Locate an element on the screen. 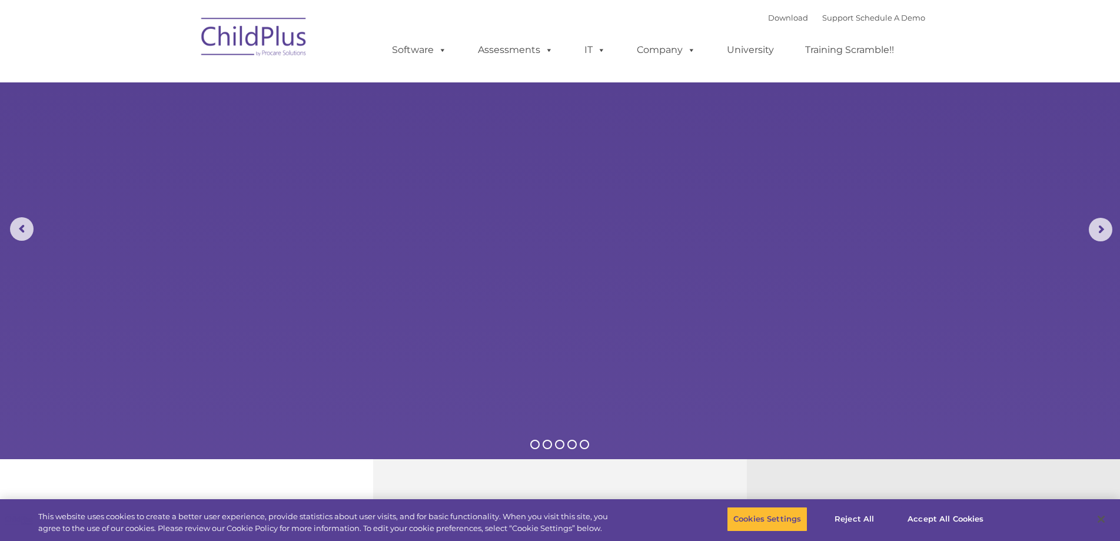 This screenshot has width=1120, height=541. a: Schedule A Demo is located at coordinates (890, 18).